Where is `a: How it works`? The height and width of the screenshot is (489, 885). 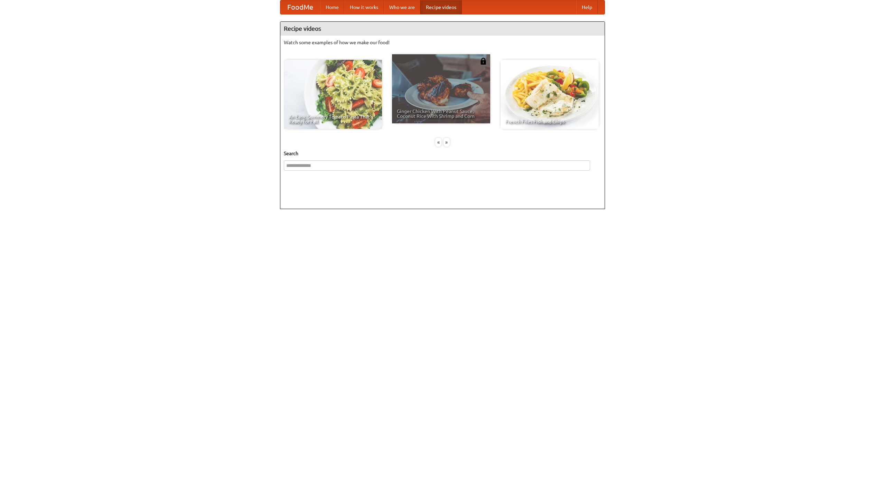
a: How it works is located at coordinates (364, 7).